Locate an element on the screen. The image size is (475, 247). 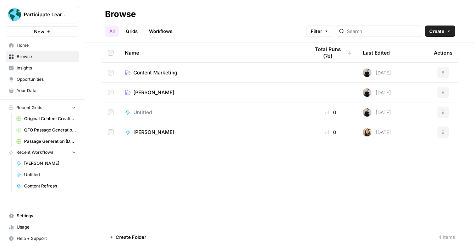
span: Create Folder is located at coordinates (131, 238).